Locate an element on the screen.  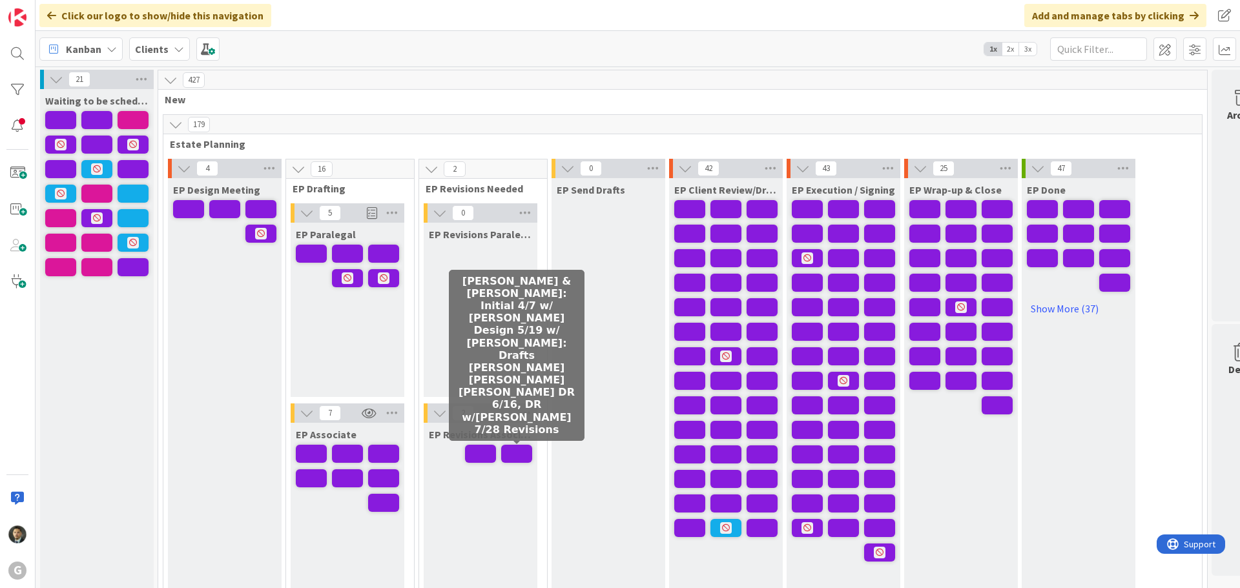
span: EP Client Review/Draft Review Meeting is located at coordinates (726, 190).